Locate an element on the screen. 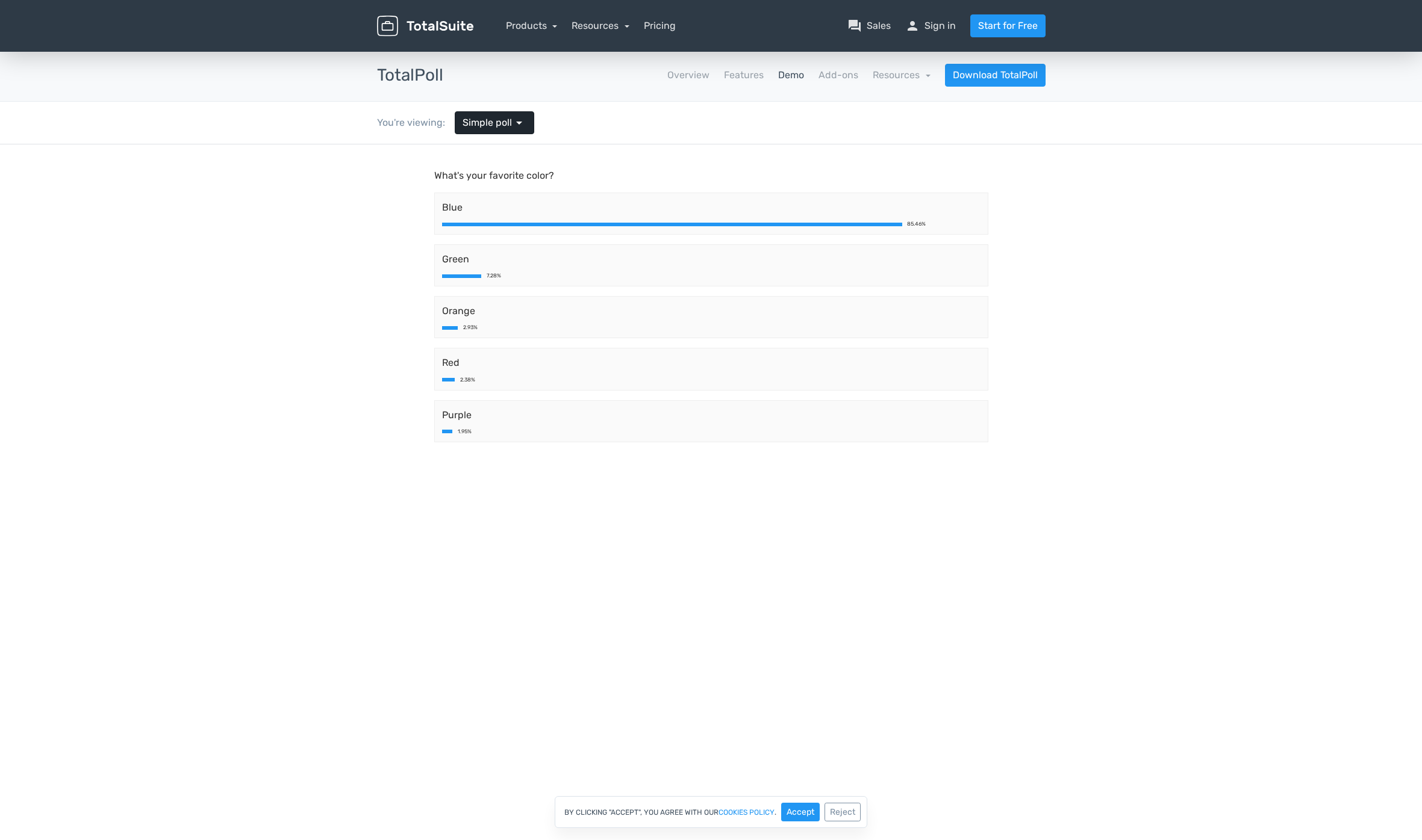 Image resolution: width=1422 pixels, height=840 pixels. span: Purple is located at coordinates (711, 271).